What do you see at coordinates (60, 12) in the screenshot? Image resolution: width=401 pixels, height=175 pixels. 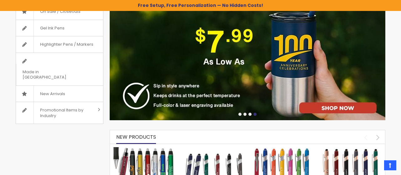 I see `span: On Sale / Closeouts` at bounding box center [60, 12].